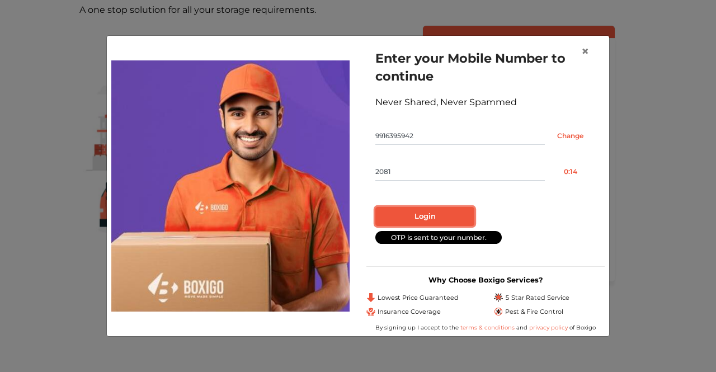  What do you see at coordinates (439, 237) in the screenshot?
I see `div: OTP is sent to your number.` at bounding box center [439, 237].